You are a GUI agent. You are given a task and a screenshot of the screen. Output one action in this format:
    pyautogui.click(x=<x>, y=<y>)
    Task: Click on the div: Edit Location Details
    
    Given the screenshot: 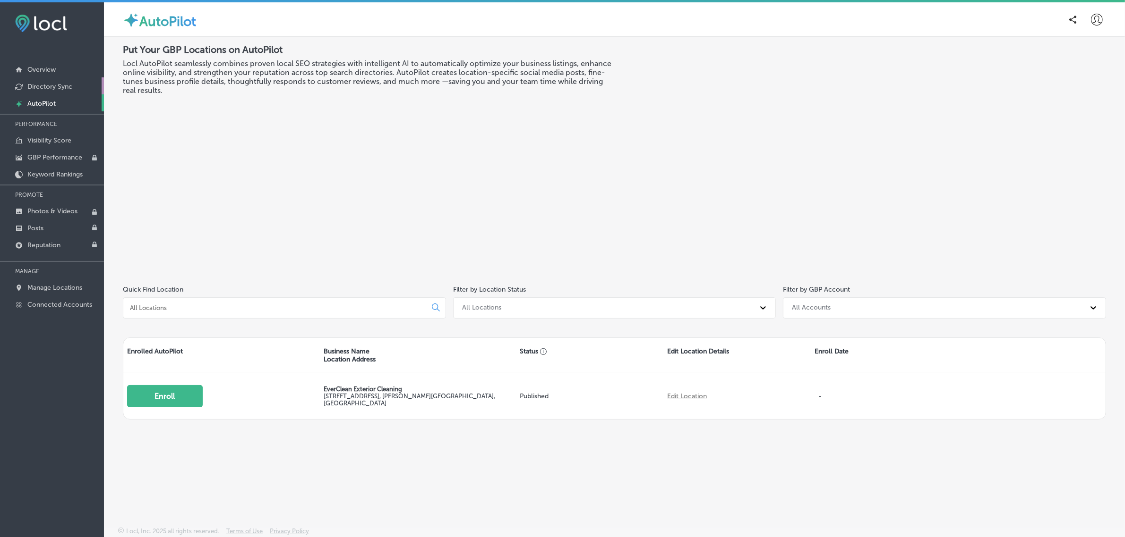 What is the action you would take?
    pyautogui.click(x=737, y=356)
    